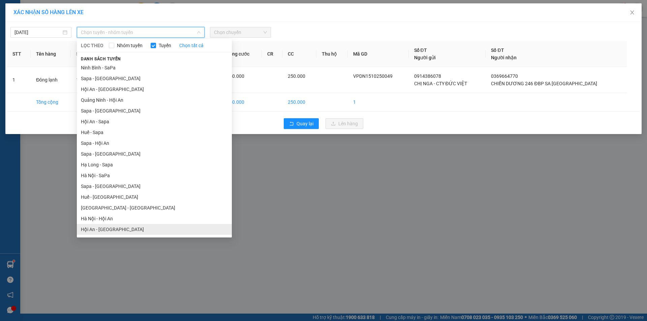 The height and width of the screenshot is (321, 647). I want to click on li: Huế - Sapa, so click(154, 132).